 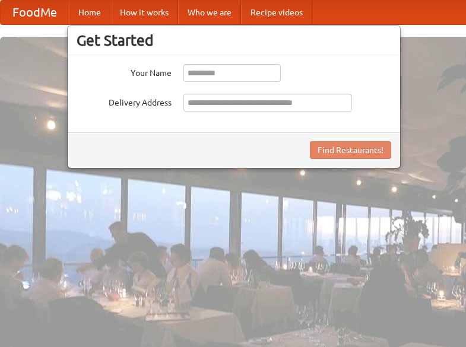 What do you see at coordinates (90, 12) in the screenshot?
I see `a: Home` at bounding box center [90, 12].